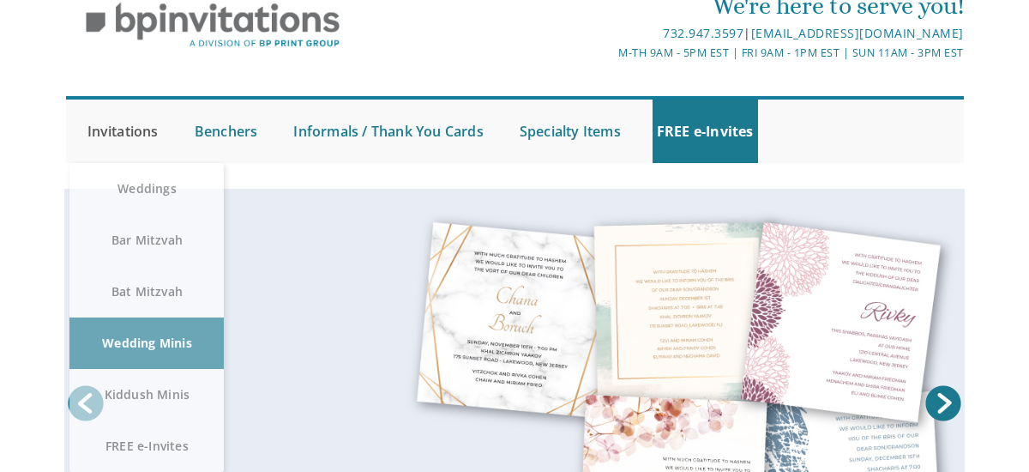 This screenshot has height=472, width=1029. Describe the element at coordinates (147, 189) in the screenshot. I see `a: Weddings` at that location.